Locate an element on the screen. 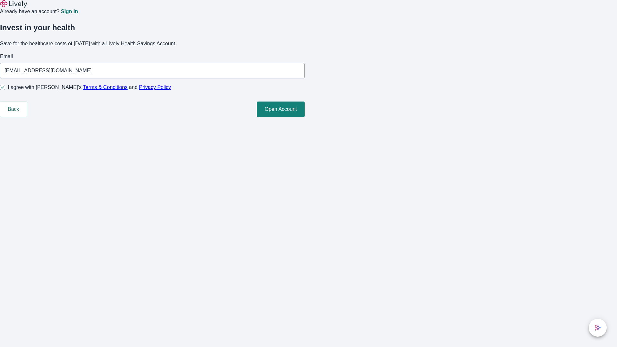 The width and height of the screenshot is (617, 347). a: Terms & Conditions is located at coordinates (105, 87).